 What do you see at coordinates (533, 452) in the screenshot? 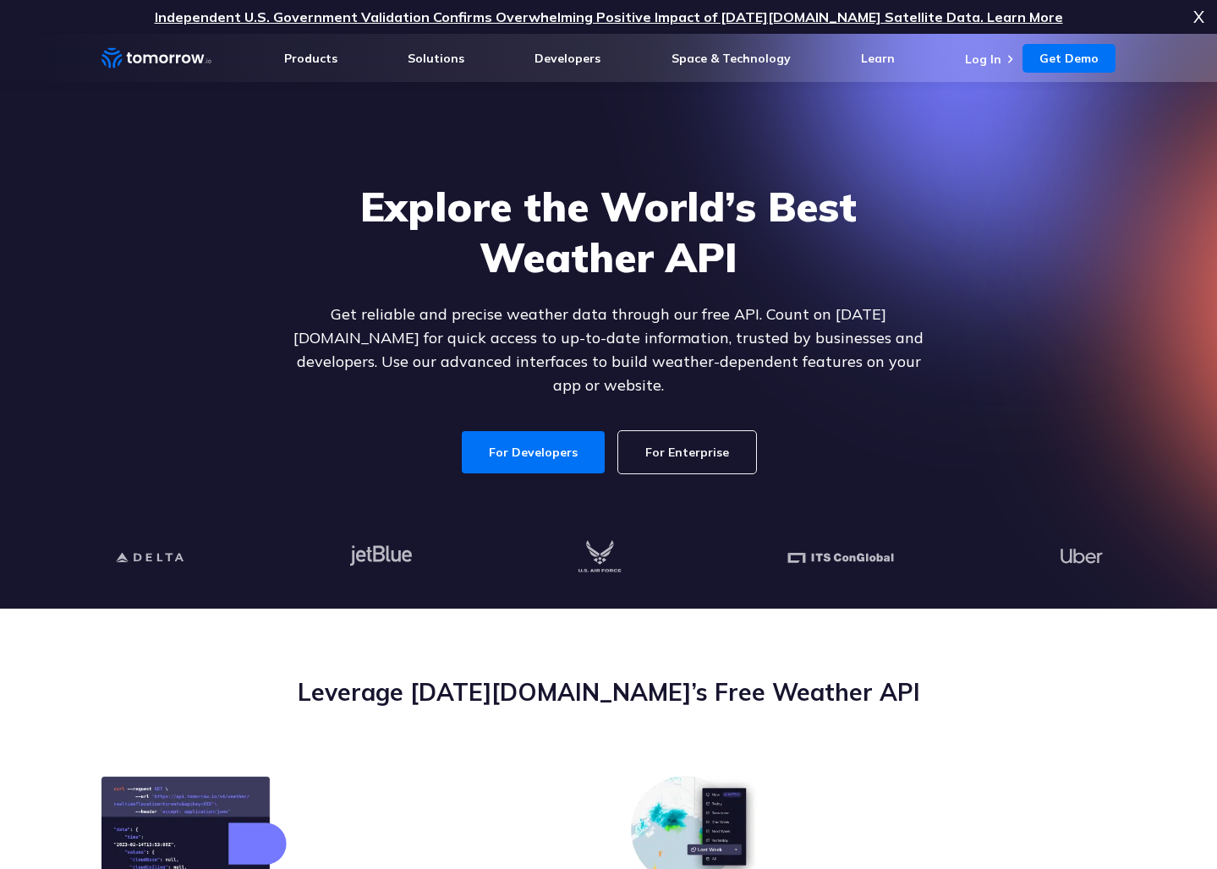
I see `a: For Developers` at bounding box center [533, 452].